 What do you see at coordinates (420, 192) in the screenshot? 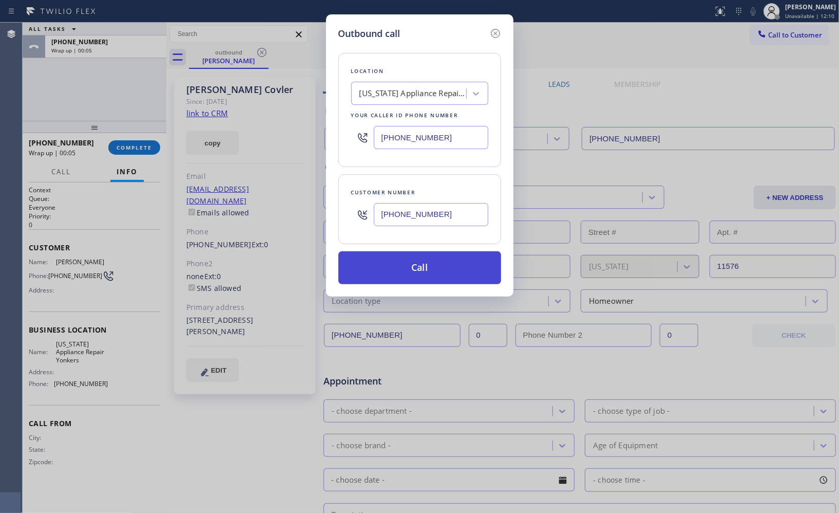
I see `div: Customer number` at bounding box center [420, 192].